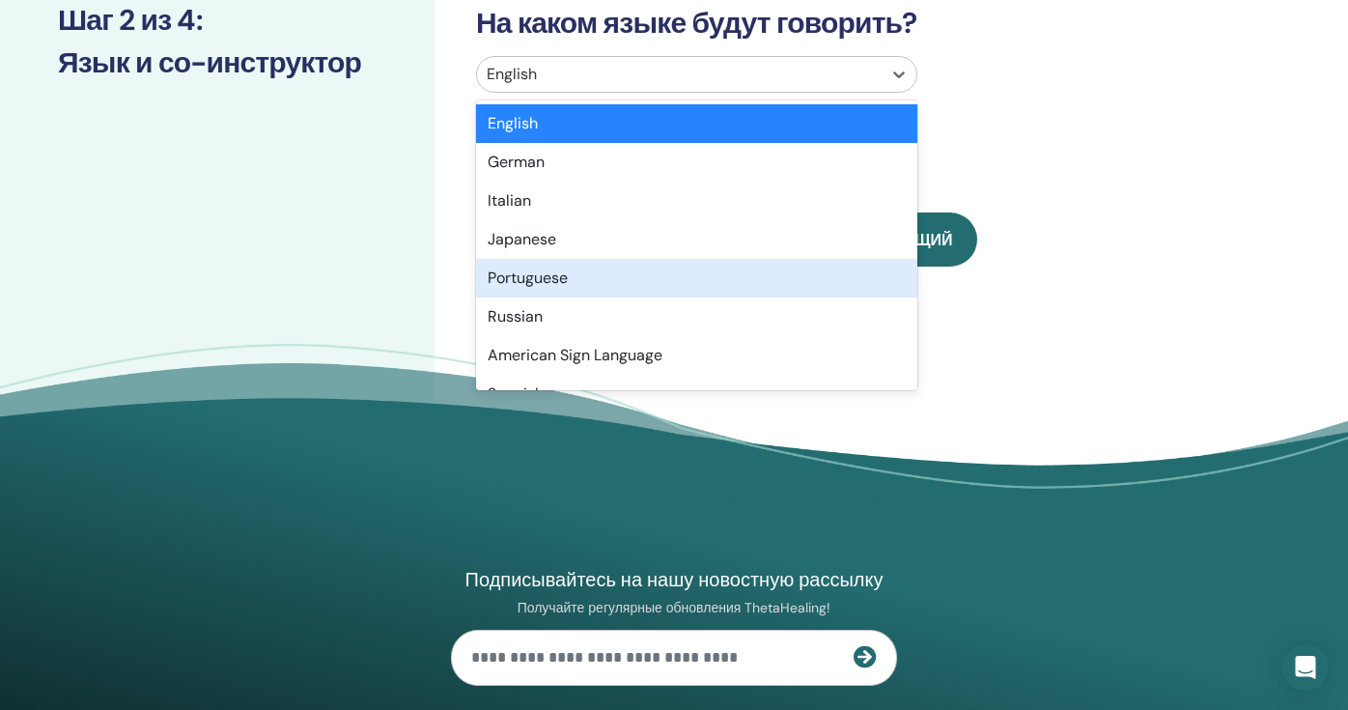 This screenshot has height=710, width=1348. What do you see at coordinates (696, 201) in the screenshot?
I see `div: Italian` at bounding box center [696, 201].